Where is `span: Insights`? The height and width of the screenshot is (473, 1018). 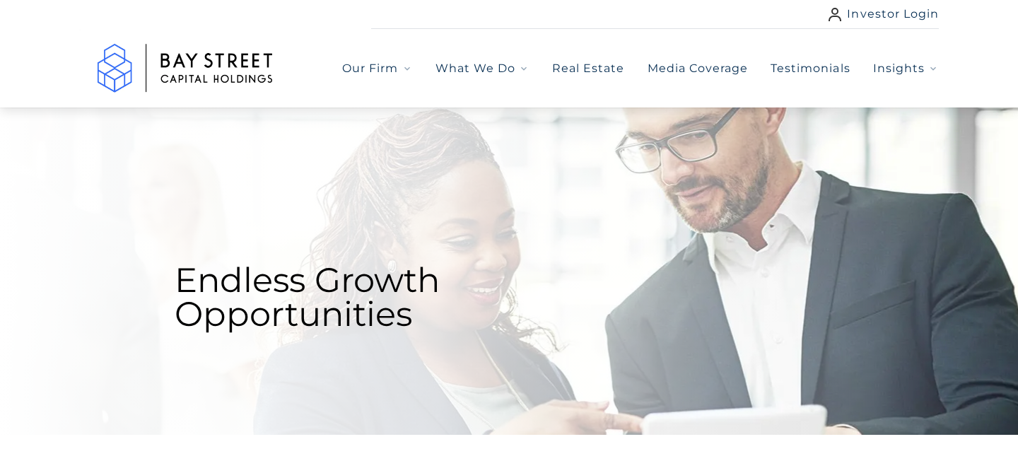 span: Insights is located at coordinates (899, 69).